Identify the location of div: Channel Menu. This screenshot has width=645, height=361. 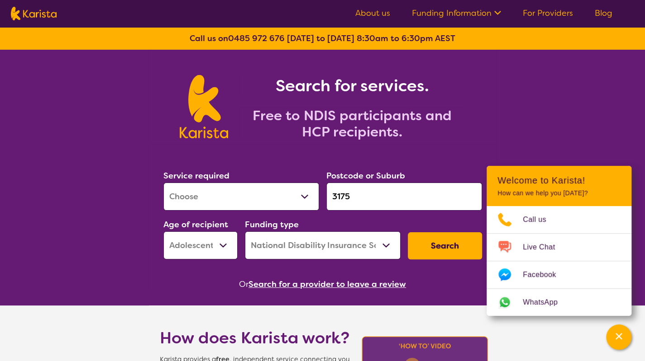
(559, 241).